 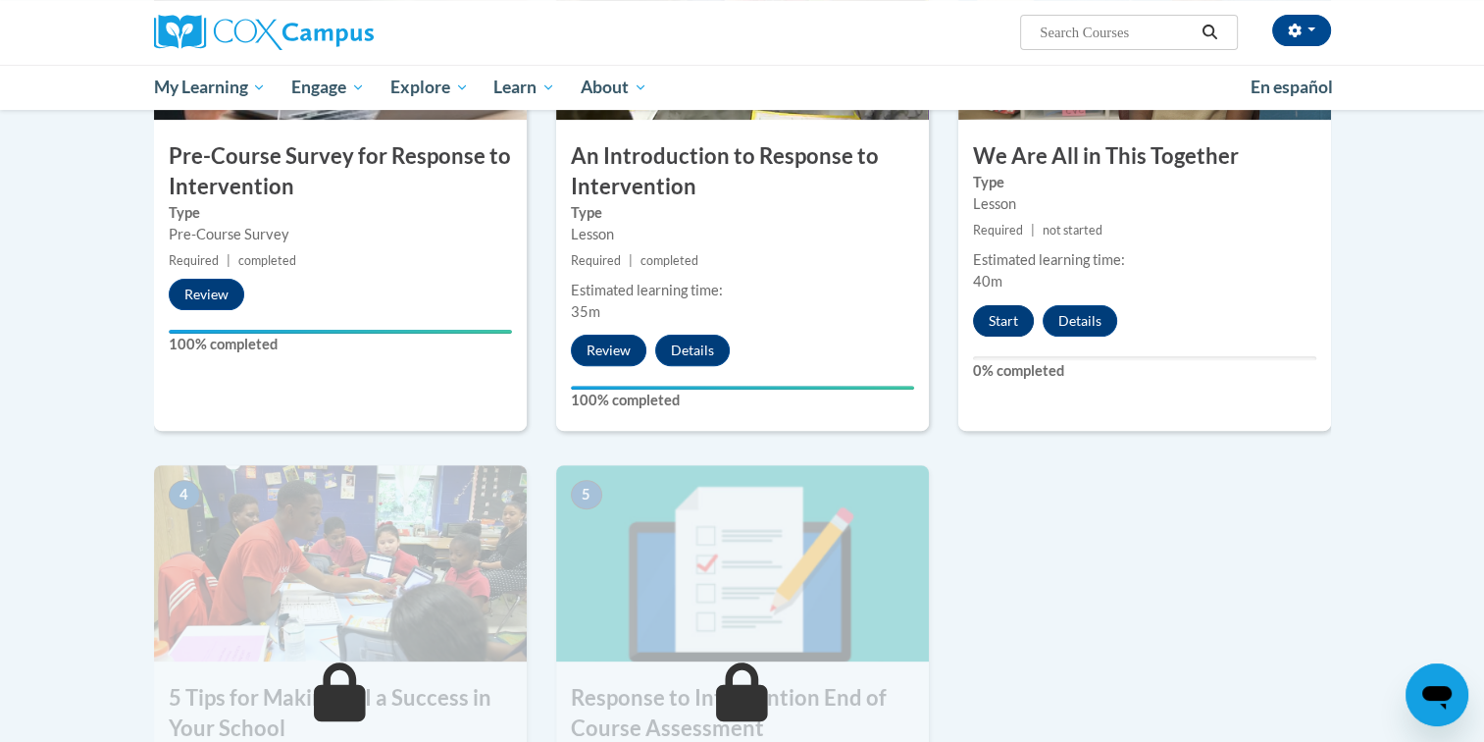 I want to click on h3: We Are All in This Together, so click(x=1145, y=156).